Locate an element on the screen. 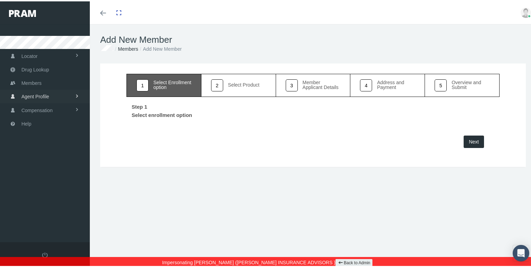 The height and width of the screenshot is (267, 531). img: PRAM_20_x_78.png is located at coordinates (22, 12).